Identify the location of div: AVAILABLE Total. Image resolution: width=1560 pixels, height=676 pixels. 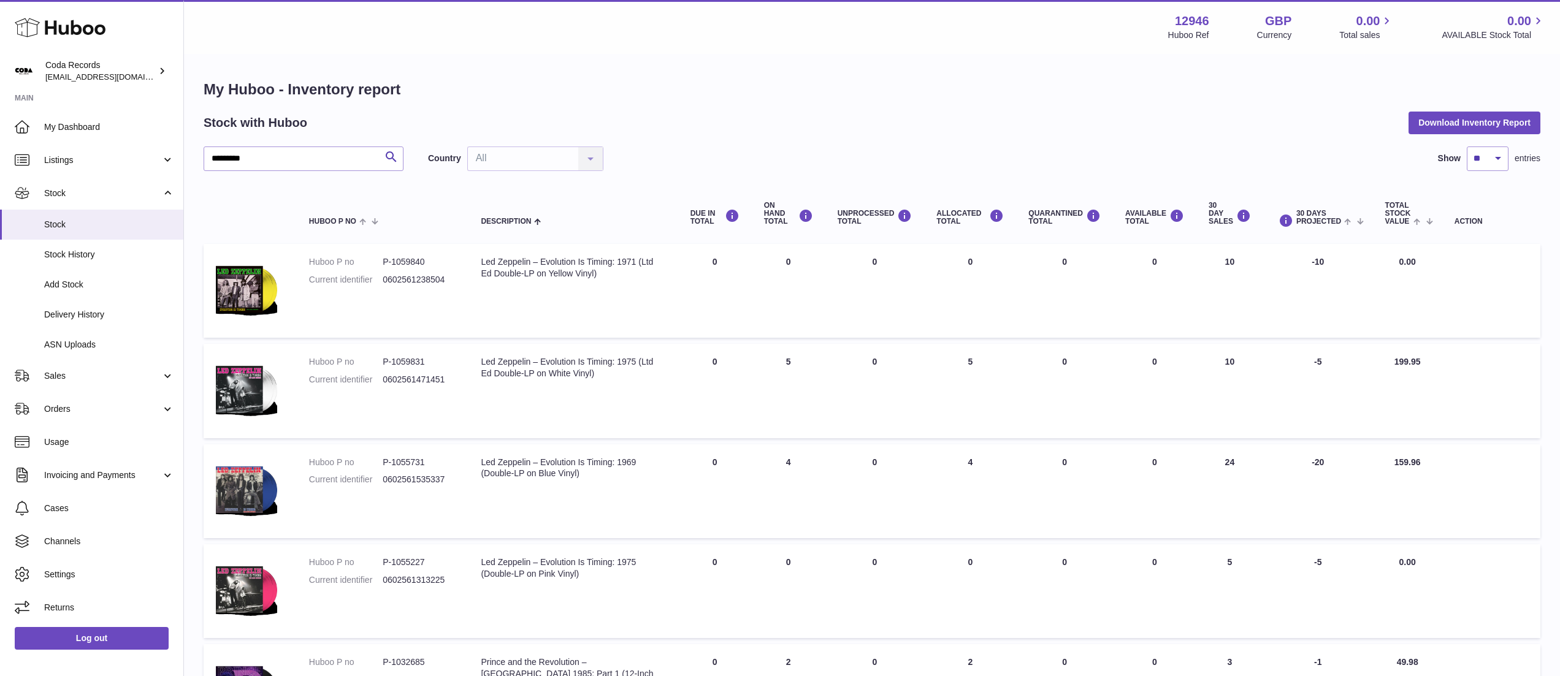
(1155, 217).